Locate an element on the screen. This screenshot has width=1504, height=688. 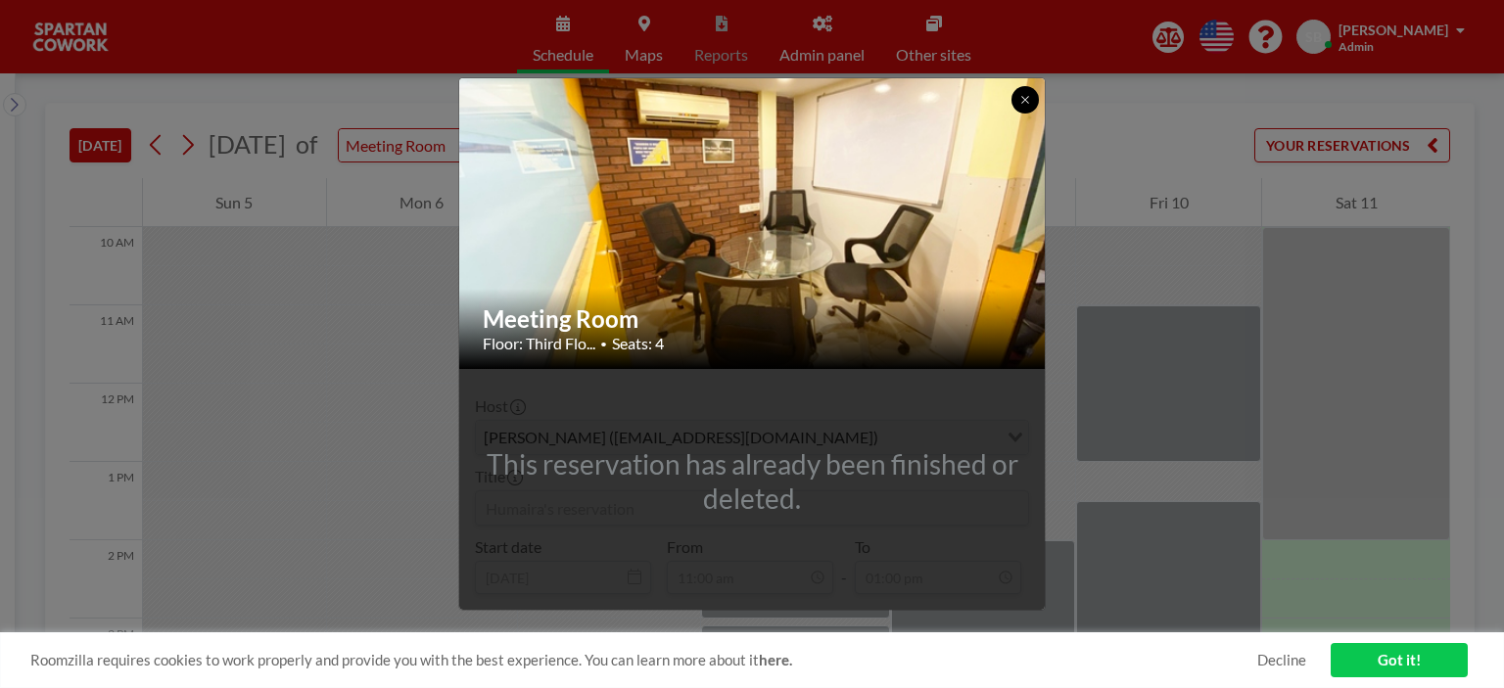
span: Roomzilla requires cookies to work properly and provide you with the best experience. You can lea... is located at coordinates (643, 660).